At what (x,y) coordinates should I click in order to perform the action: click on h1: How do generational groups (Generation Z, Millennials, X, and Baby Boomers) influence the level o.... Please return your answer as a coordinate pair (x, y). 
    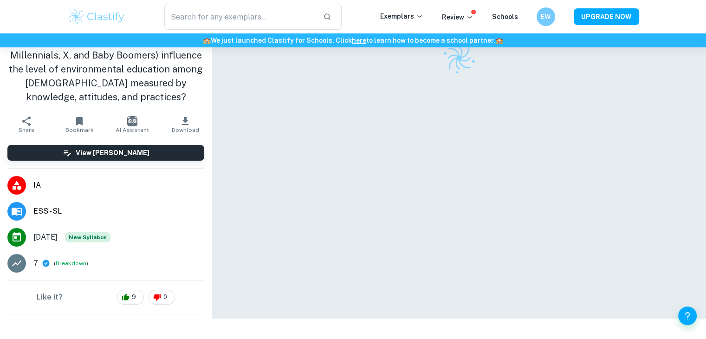
    Looking at the image, I should click on (106, 69).